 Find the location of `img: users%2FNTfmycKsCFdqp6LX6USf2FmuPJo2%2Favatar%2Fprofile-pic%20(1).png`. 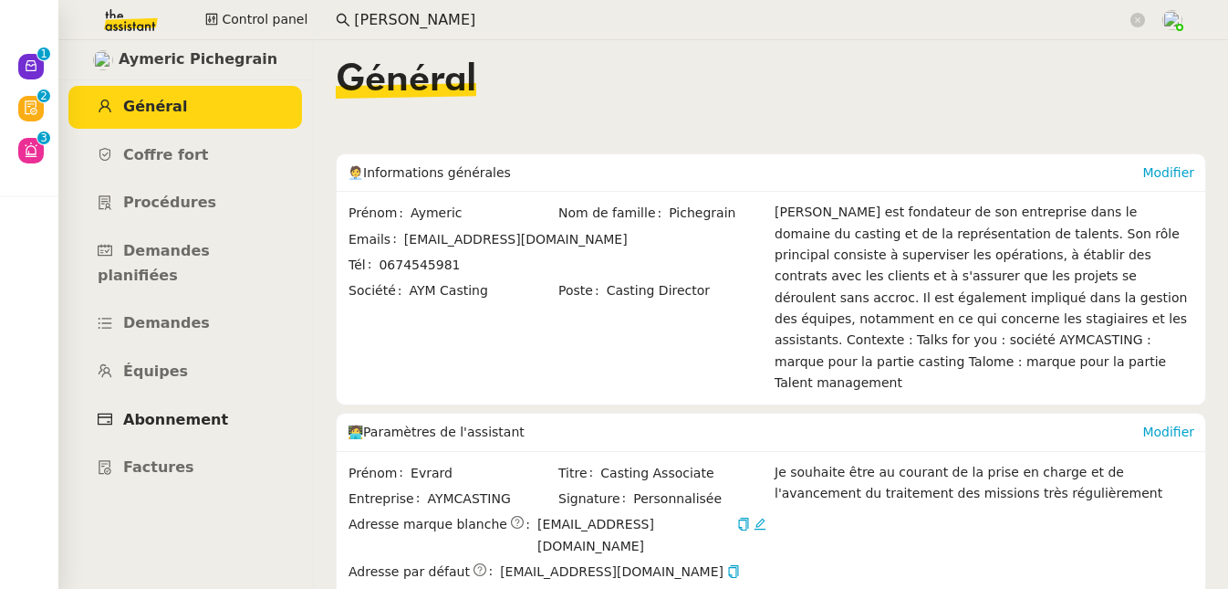

img: users%2FNTfmycKsCFdqp6LX6USf2FmuPJo2%2Favatar%2Fprofile-pic%20(1).png is located at coordinates (1173, 20).